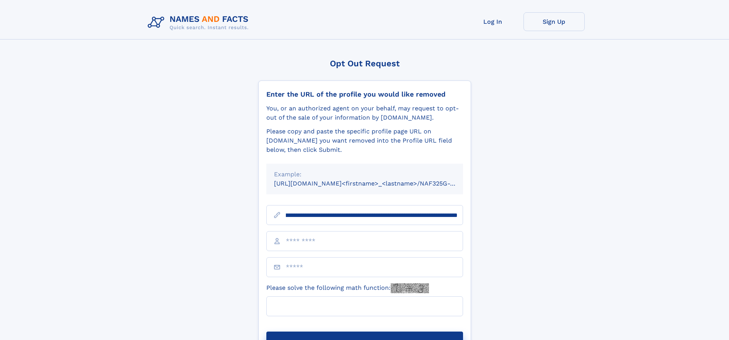 Image resolution: width=729 pixels, height=340 pixels. What do you see at coordinates (200, 23) in the screenshot?
I see `img: Logo Names and Facts` at bounding box center [200, 23].